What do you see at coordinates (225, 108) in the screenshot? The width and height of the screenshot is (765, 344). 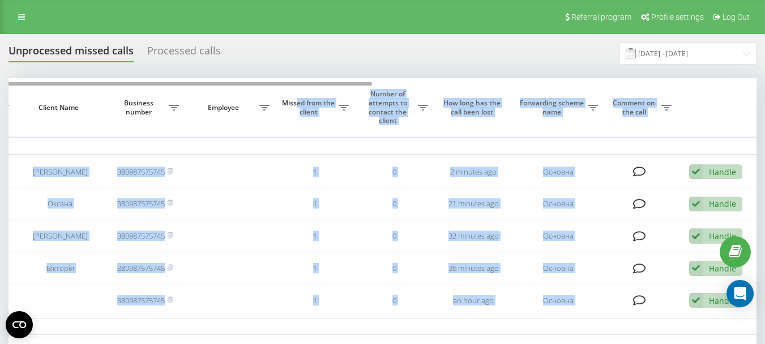 I see `span: Employee` at bounding box center [225, 108].